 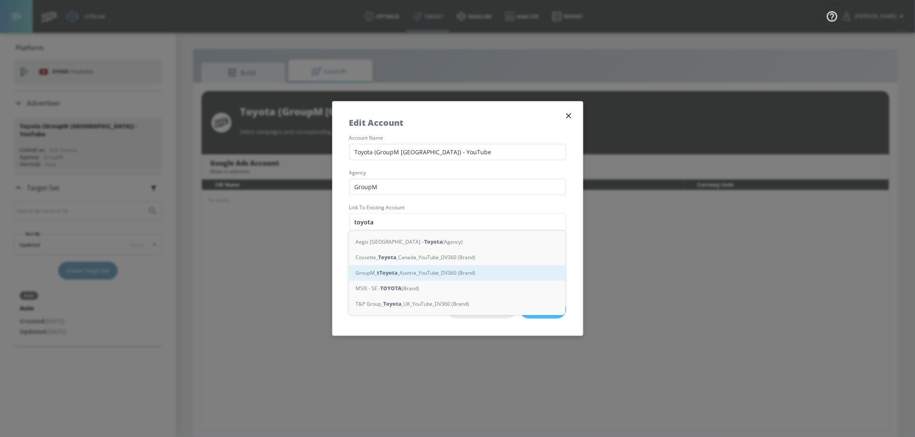 I want to click on strong: TOYOTA, so click(x=391, y=288).